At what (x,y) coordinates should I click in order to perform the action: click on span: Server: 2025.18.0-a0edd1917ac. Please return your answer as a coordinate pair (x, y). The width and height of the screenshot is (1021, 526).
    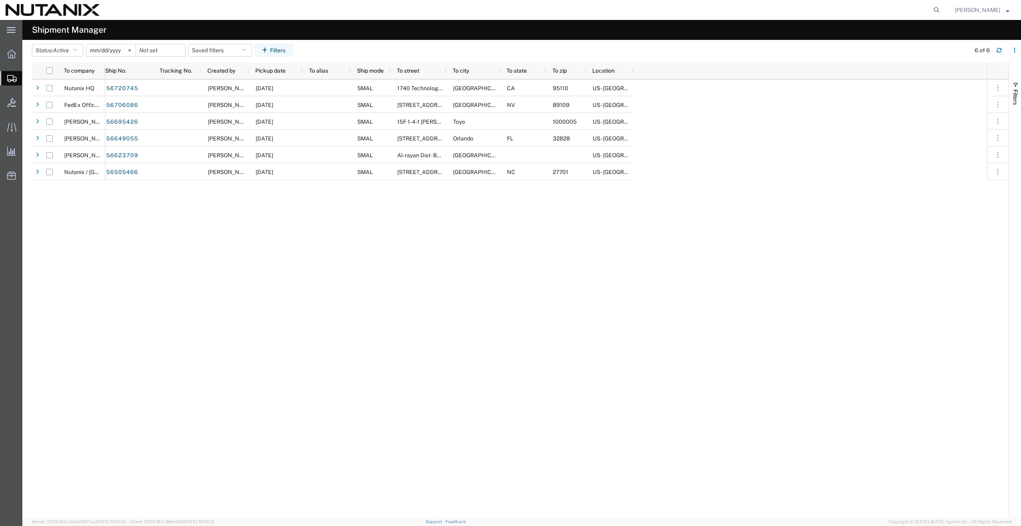
    Looking at the image, I should click on (79, 521).